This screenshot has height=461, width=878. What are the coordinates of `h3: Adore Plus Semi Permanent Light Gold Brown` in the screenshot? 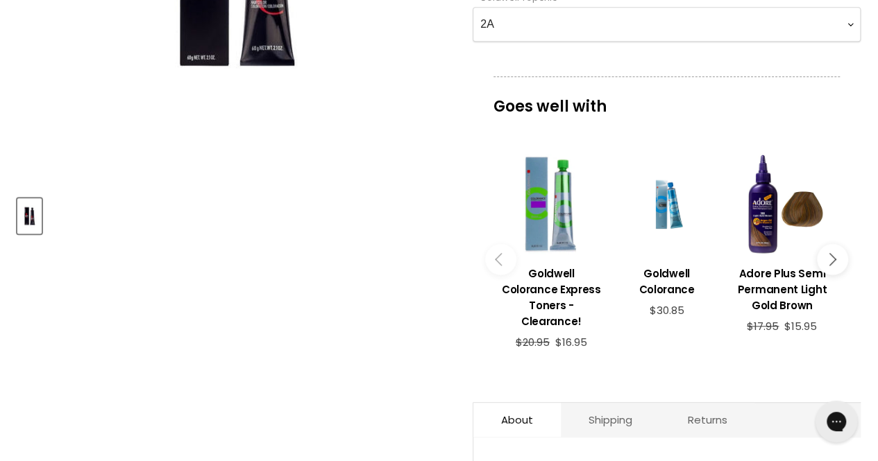 It's located at (782, 289).